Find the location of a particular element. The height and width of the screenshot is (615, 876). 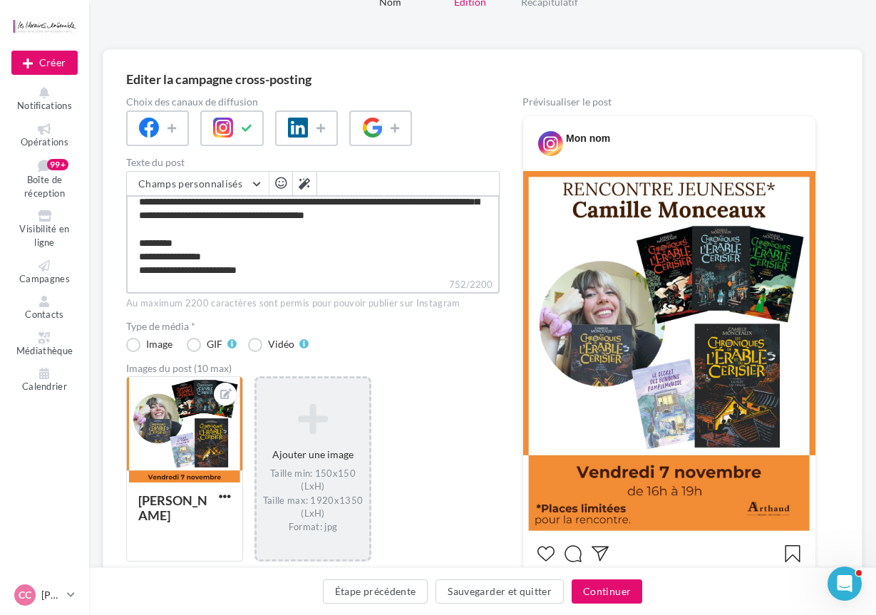

span: Champs personnalisés is located at coordinates (190, 183).